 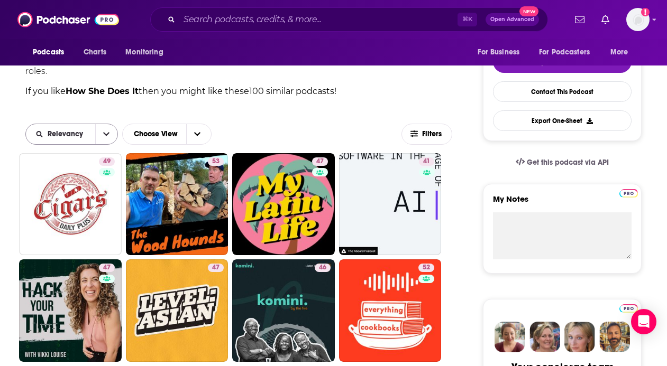 I want to click on input: Search podcasts, credits, & more..., so click(x=318, y=20).